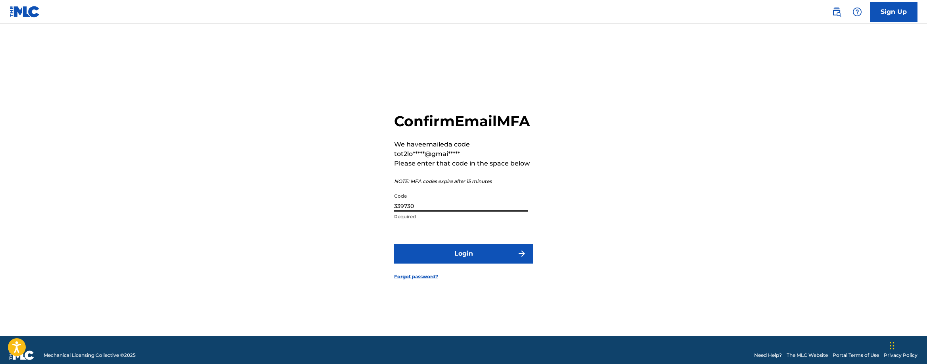 This screenshot has height=364, width=927. I want to click on img: logo, so click(22, 355).